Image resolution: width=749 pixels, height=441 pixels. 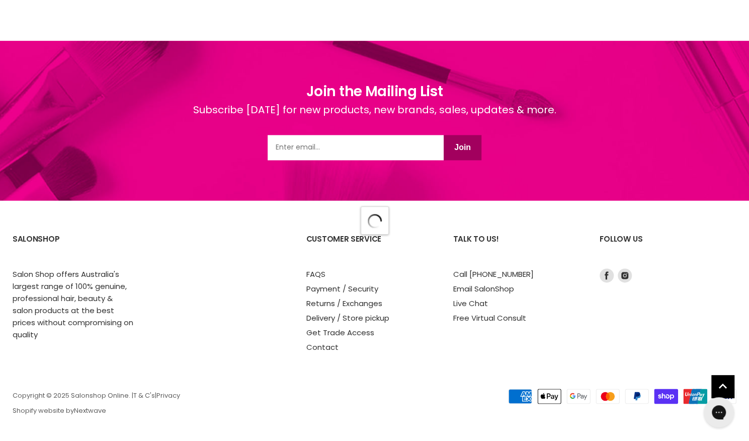 I want to click on h2: Follow us, so click(x=668, y=247).